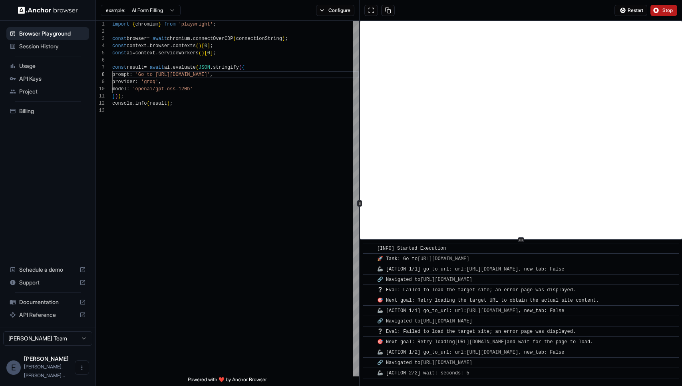  What do you see at coordinates (48, 282) in the screenshot?
I see `div: Support` at bounding box center [48, 282].